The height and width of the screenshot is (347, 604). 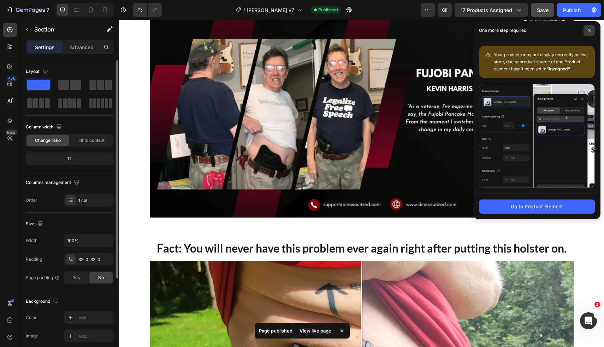 What do you see at coordinates (92, 140) in the screenshot?
I see `span: Fit to content` at bounding box center [92, 140].